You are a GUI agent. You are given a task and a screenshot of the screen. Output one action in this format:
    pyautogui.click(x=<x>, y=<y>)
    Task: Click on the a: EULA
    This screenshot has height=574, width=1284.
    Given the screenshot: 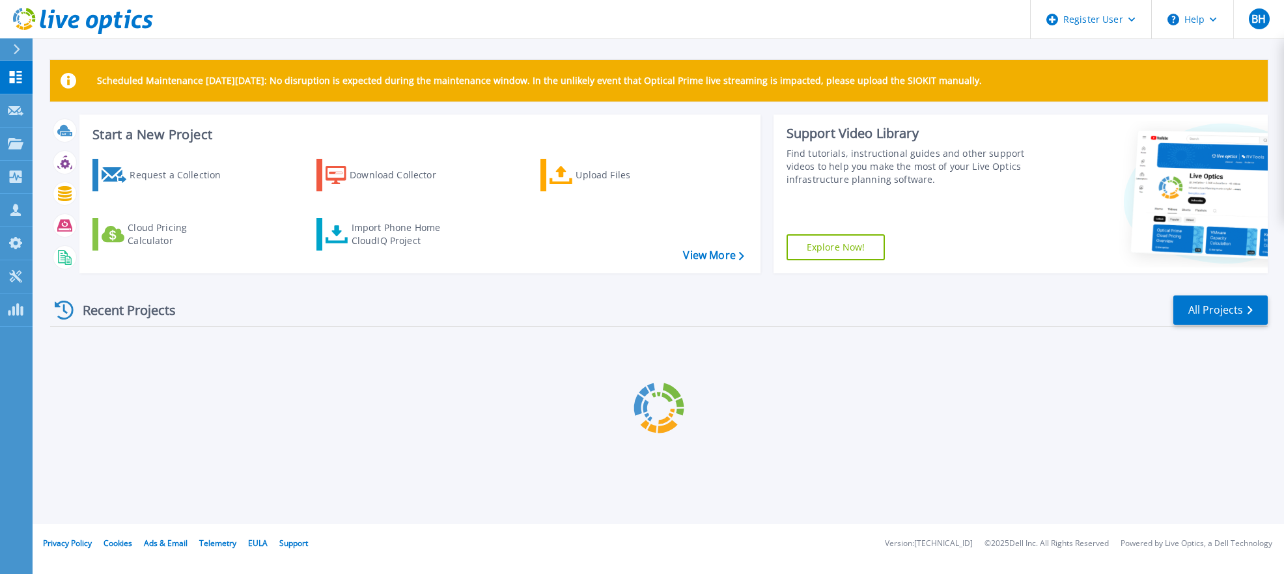 What is the action you would take?
    pyautogui.click(x=258, y=543)
    